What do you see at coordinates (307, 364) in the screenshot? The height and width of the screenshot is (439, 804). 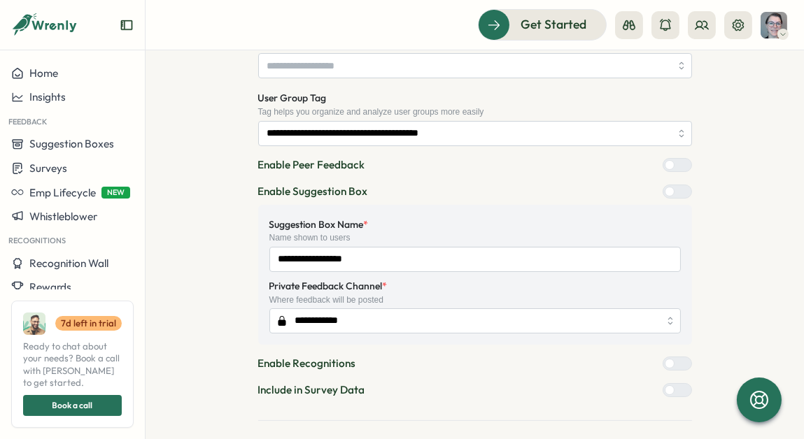 I see `p: Enable Recognitions` at bounding box center [307, 364].